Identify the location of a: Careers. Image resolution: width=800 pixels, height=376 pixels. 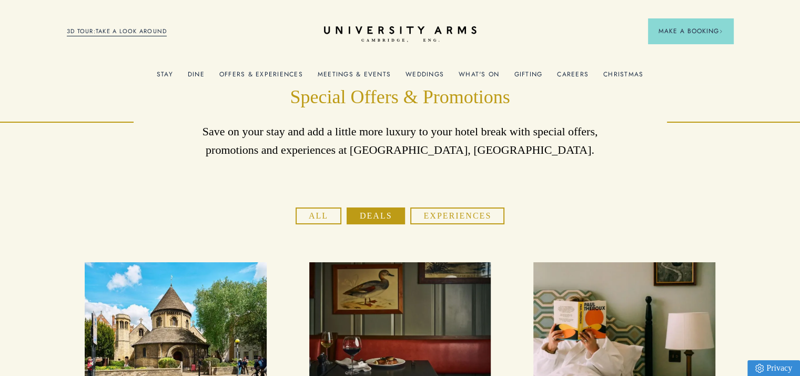
(573, 77).